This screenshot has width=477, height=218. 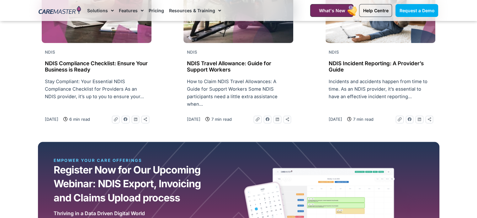 I want to click on span: Help Centre, so click(x=375, y=10).